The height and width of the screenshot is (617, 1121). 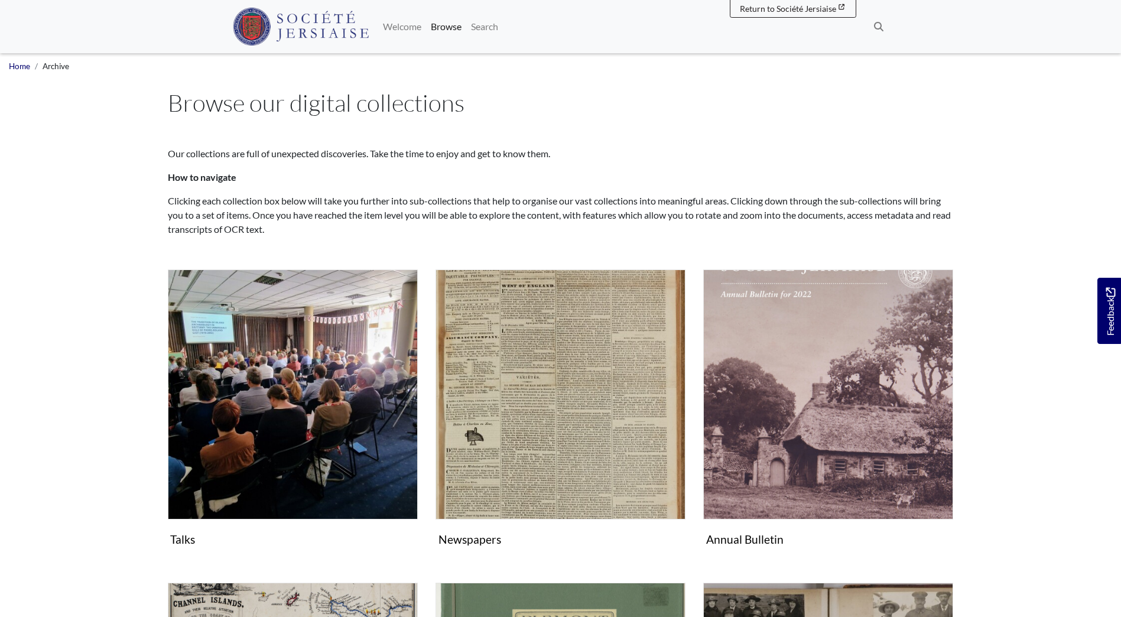 I want to click on span: Archive, so click(x=56, y=66).